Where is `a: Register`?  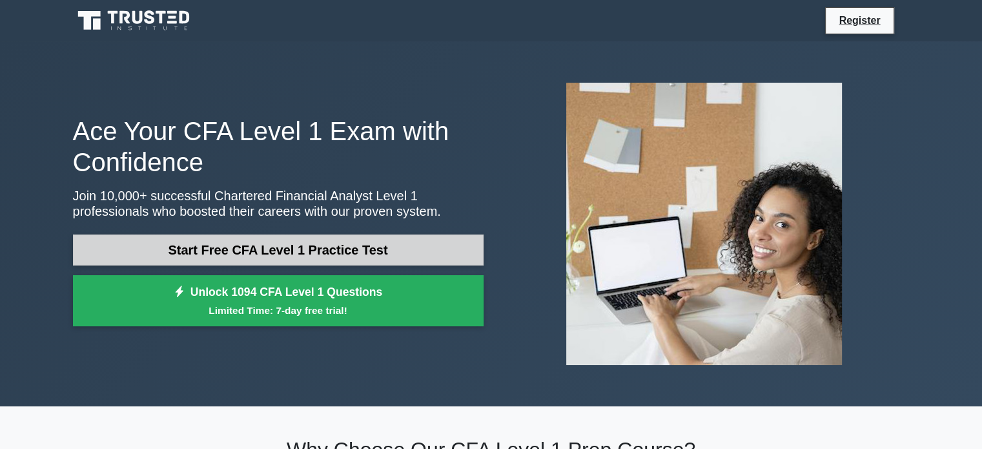
a: Register is located at coordinates (859, 20).